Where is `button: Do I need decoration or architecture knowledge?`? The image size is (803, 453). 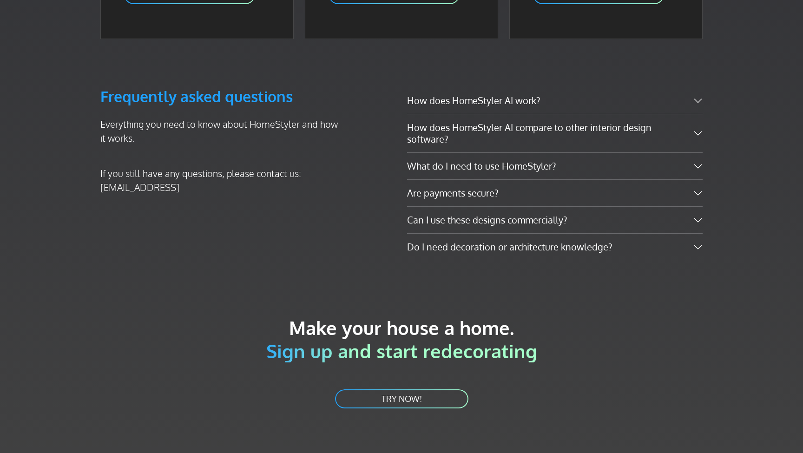
button: Do I need decoration or architecture knowledge? is located at coordinates (555, 247).